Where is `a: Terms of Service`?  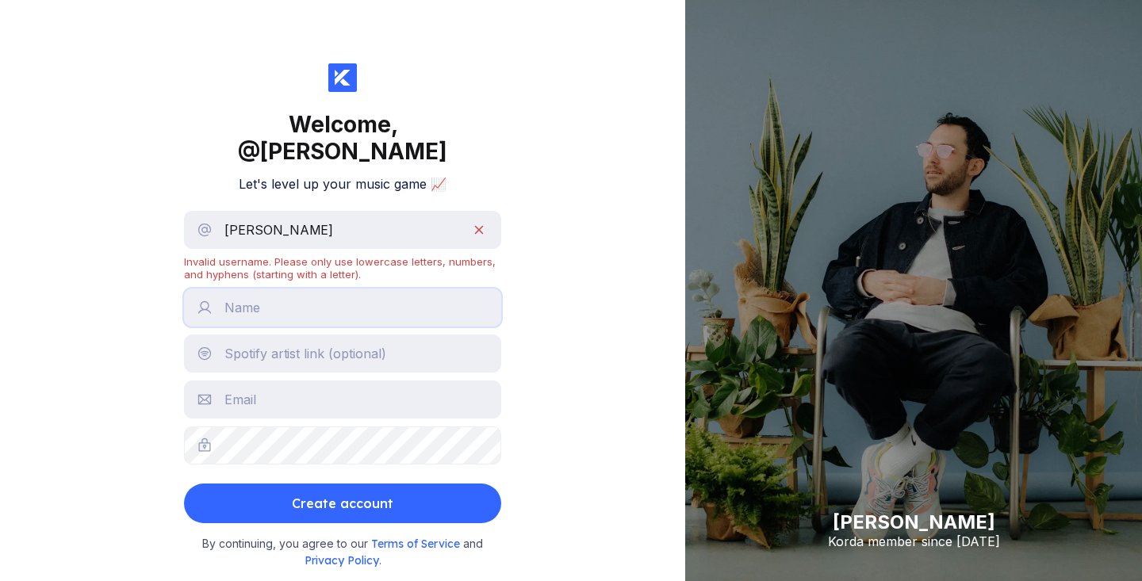
a: Terms of Service is located at coordinates (417, 543).